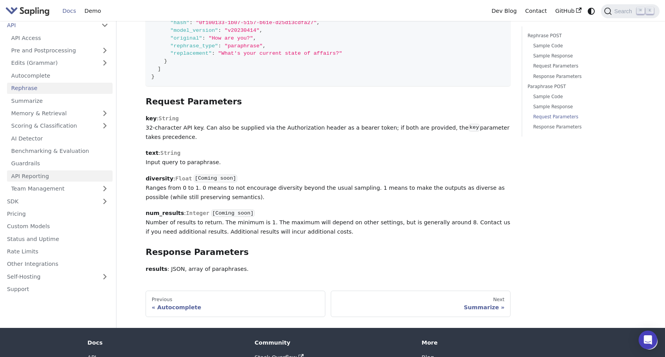  I want to click on a: API Reporting, so click(60, 176).